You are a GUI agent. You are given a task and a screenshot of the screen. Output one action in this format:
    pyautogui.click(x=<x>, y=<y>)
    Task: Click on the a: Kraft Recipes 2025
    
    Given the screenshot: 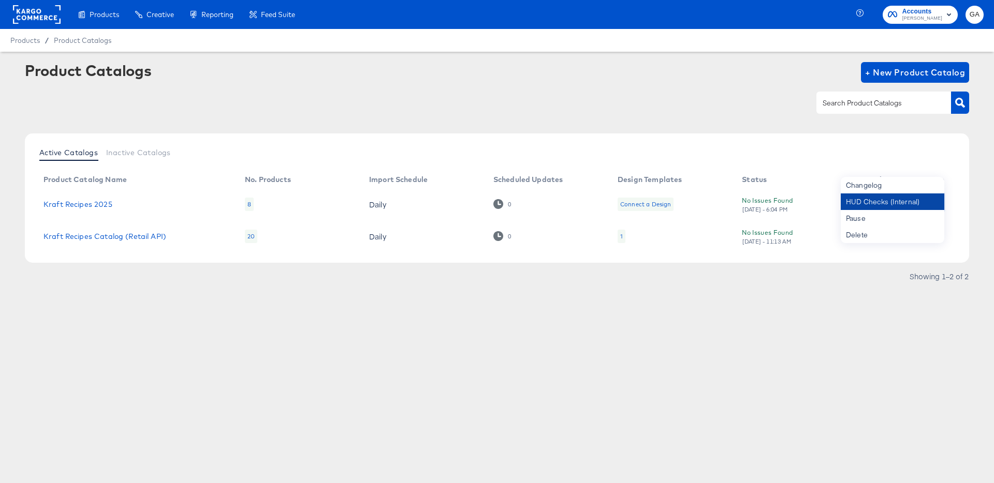 What is the action you would take?
    pyautogui.click(x=78, y=204)
    